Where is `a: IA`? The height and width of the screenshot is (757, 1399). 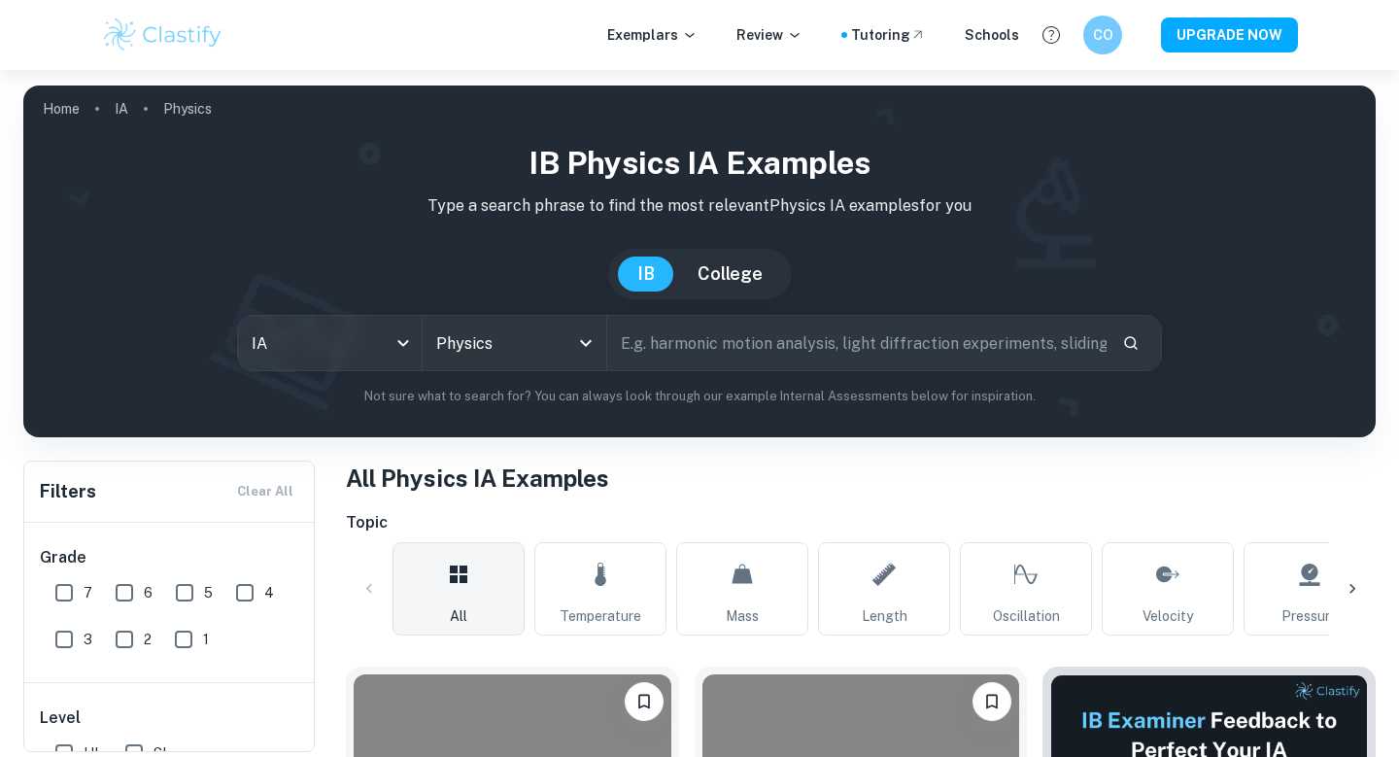 a: IA is located at coordinates (121, 109).